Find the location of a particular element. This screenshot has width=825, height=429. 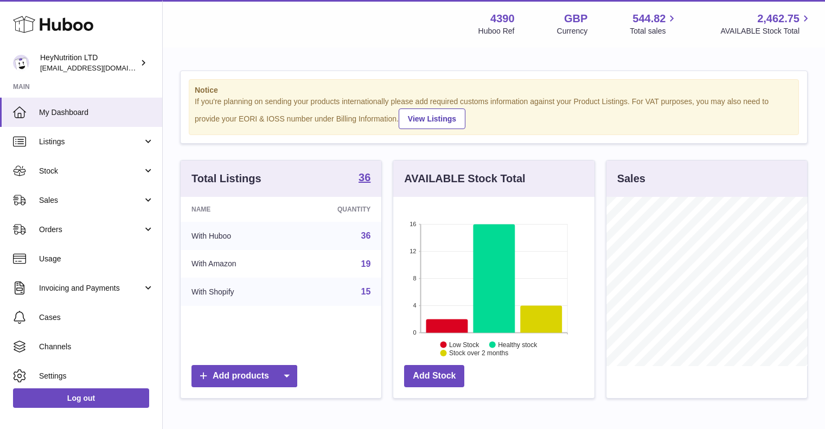

span: 544.82 is located at coordinates (649, 18).